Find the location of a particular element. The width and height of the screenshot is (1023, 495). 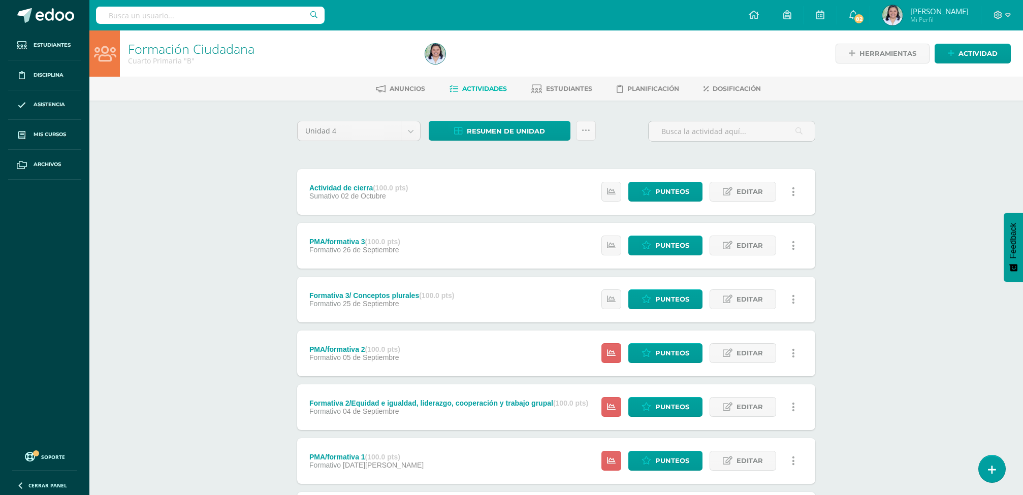

a: Resumen de unidad is located at coordinates (499, 131).